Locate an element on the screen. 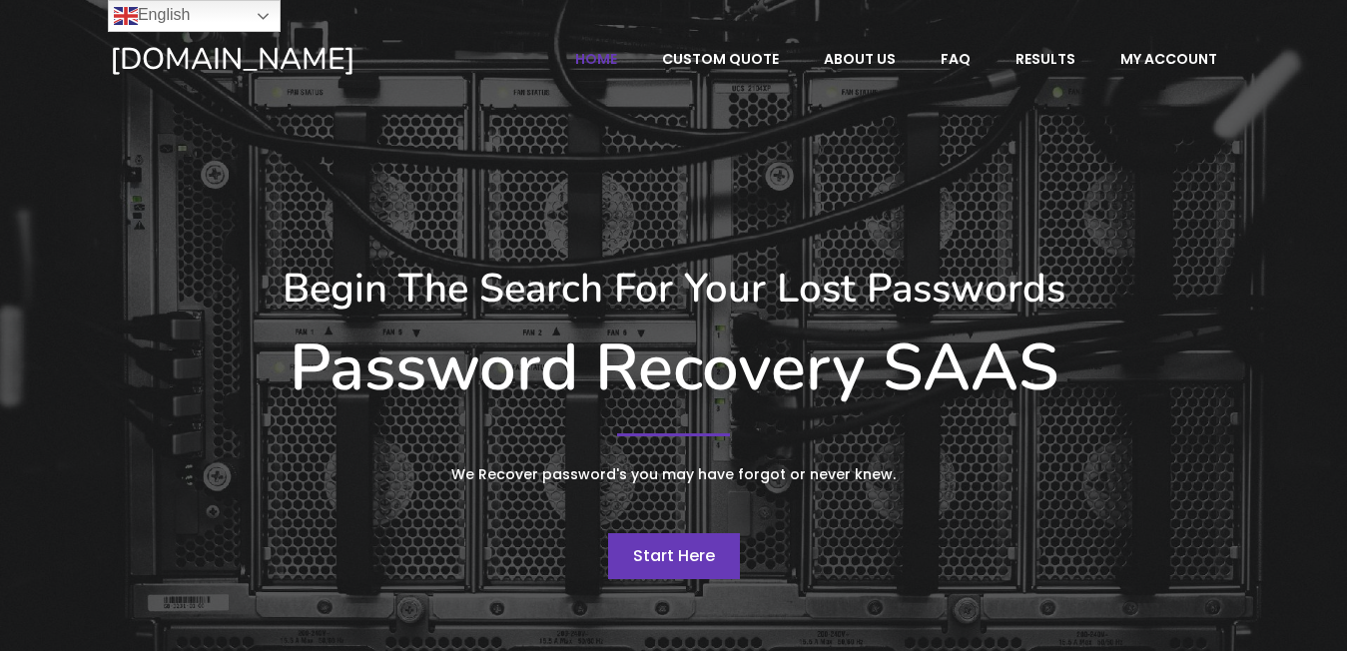  a: Home is located at coordinates (596, 59).